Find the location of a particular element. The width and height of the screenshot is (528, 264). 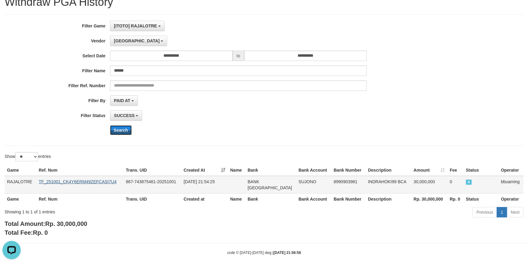

a: Next is located at coordinates (515, 212).